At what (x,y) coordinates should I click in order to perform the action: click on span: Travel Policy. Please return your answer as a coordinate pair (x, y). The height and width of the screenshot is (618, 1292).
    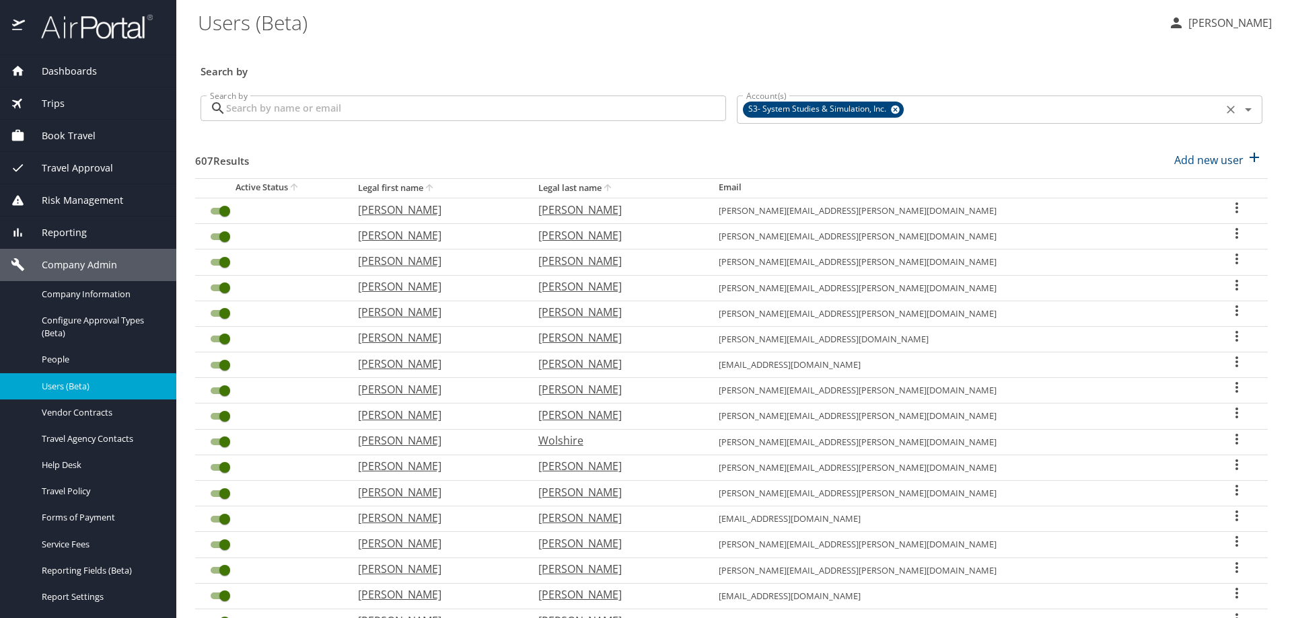
    Looking at the image, I should click on (101, 491).